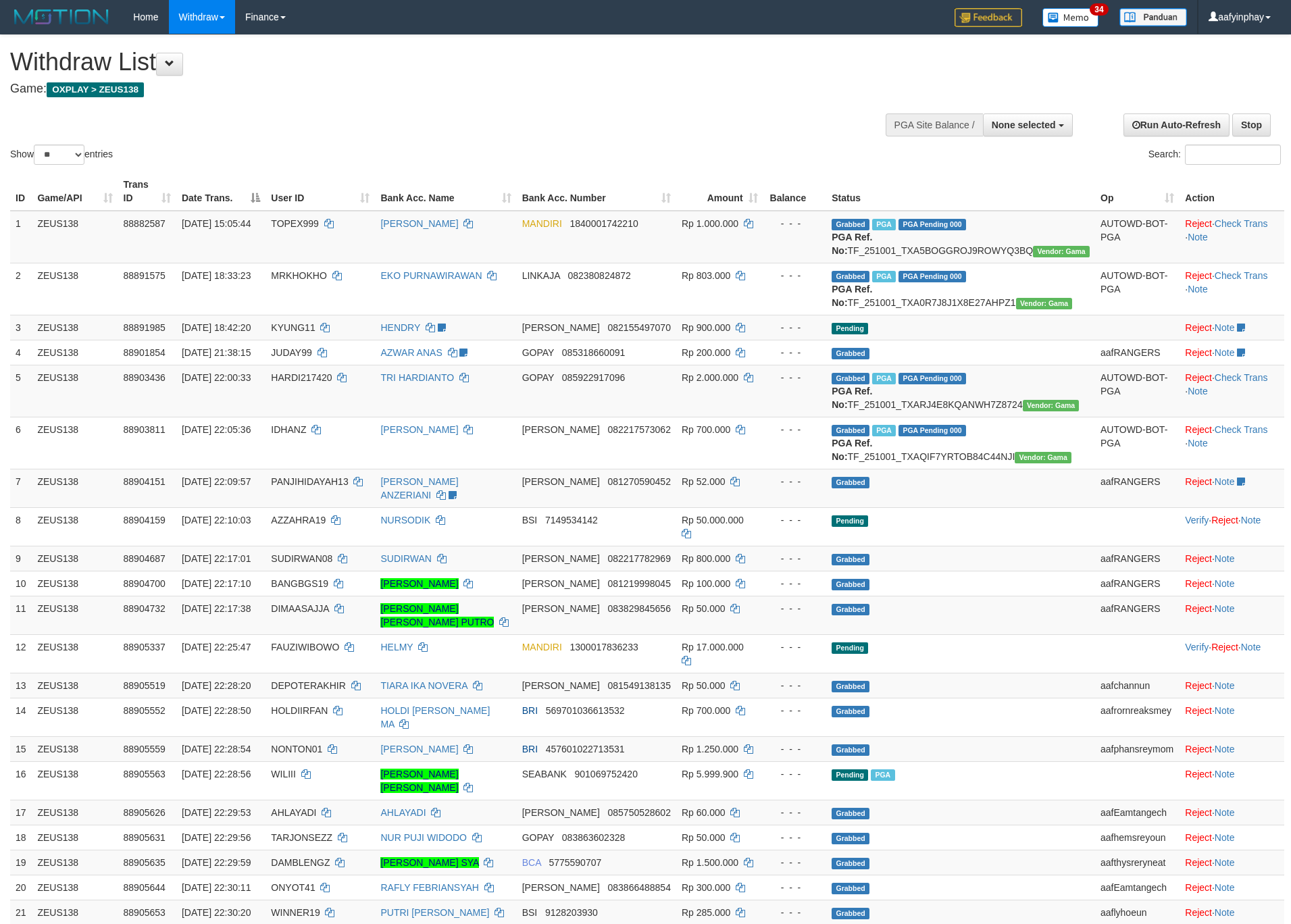 This screenshot has width=1291, height=924. Describe the element at coordinates (424, 686) in the screenshot. I see `a: TIARA IKA NOVERA` at that location.